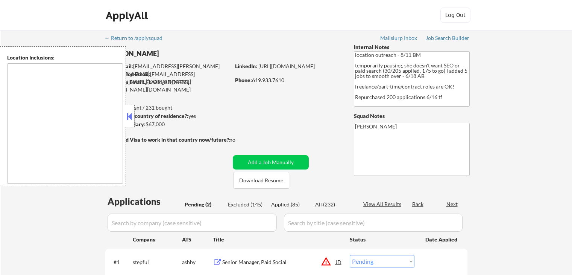  I want to click on button: Download Resume, so click(261, 180).